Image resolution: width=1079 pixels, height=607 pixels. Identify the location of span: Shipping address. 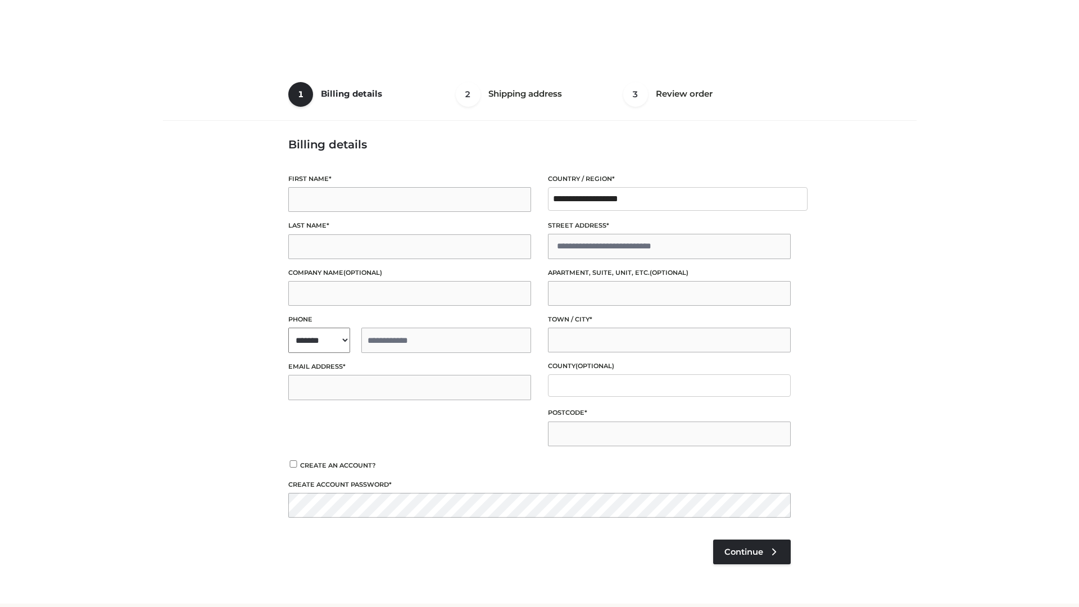
(525, 93).